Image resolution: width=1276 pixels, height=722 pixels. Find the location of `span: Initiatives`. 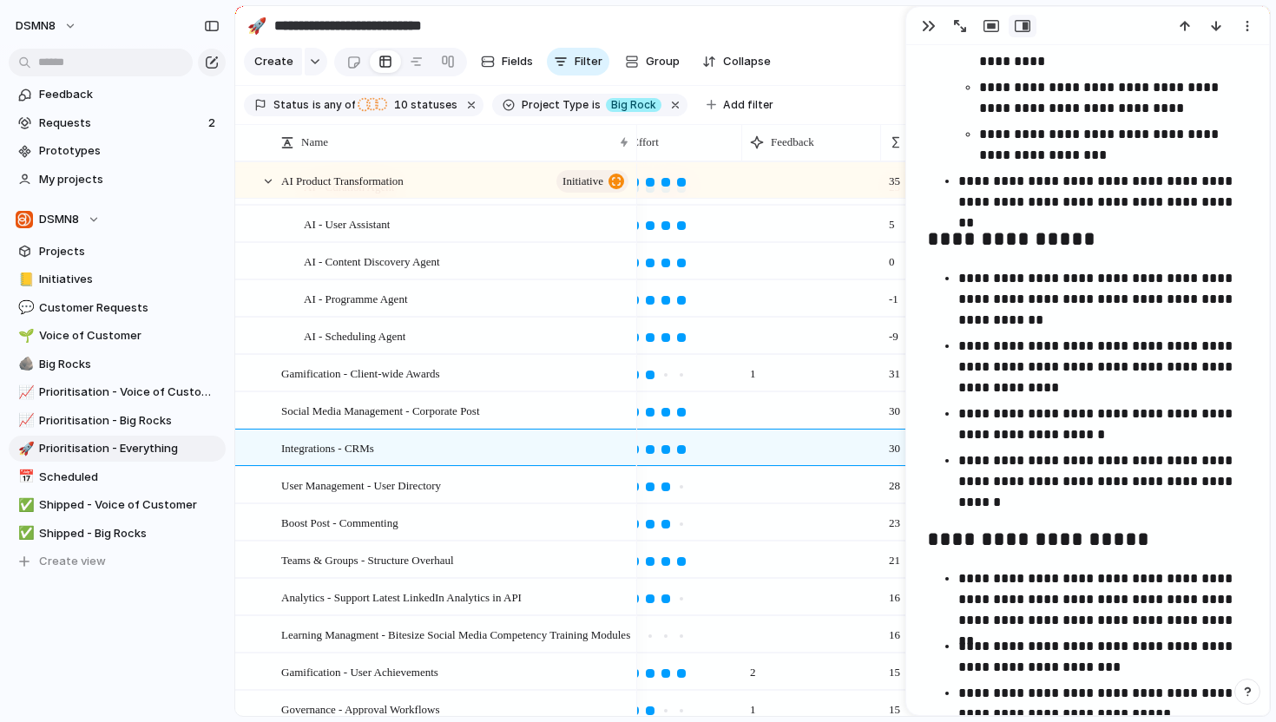

span: Initiatives is located at coordinates (129, 279).